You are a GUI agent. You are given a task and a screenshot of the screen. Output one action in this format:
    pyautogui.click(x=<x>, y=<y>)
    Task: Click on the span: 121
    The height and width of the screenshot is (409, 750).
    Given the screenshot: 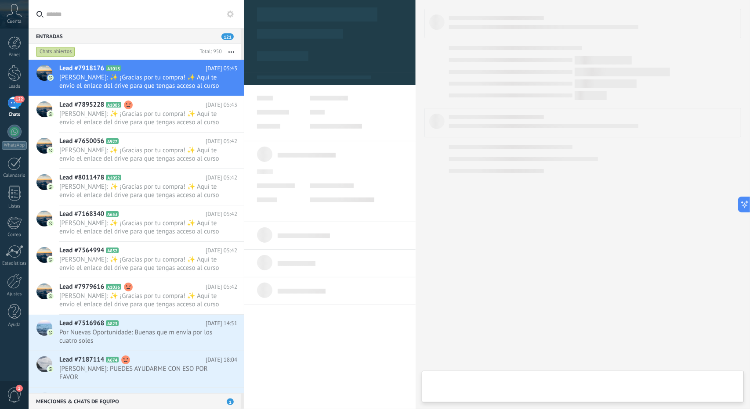 What is the action you would take?
    pyautogui.click(x=228, y=36)
    